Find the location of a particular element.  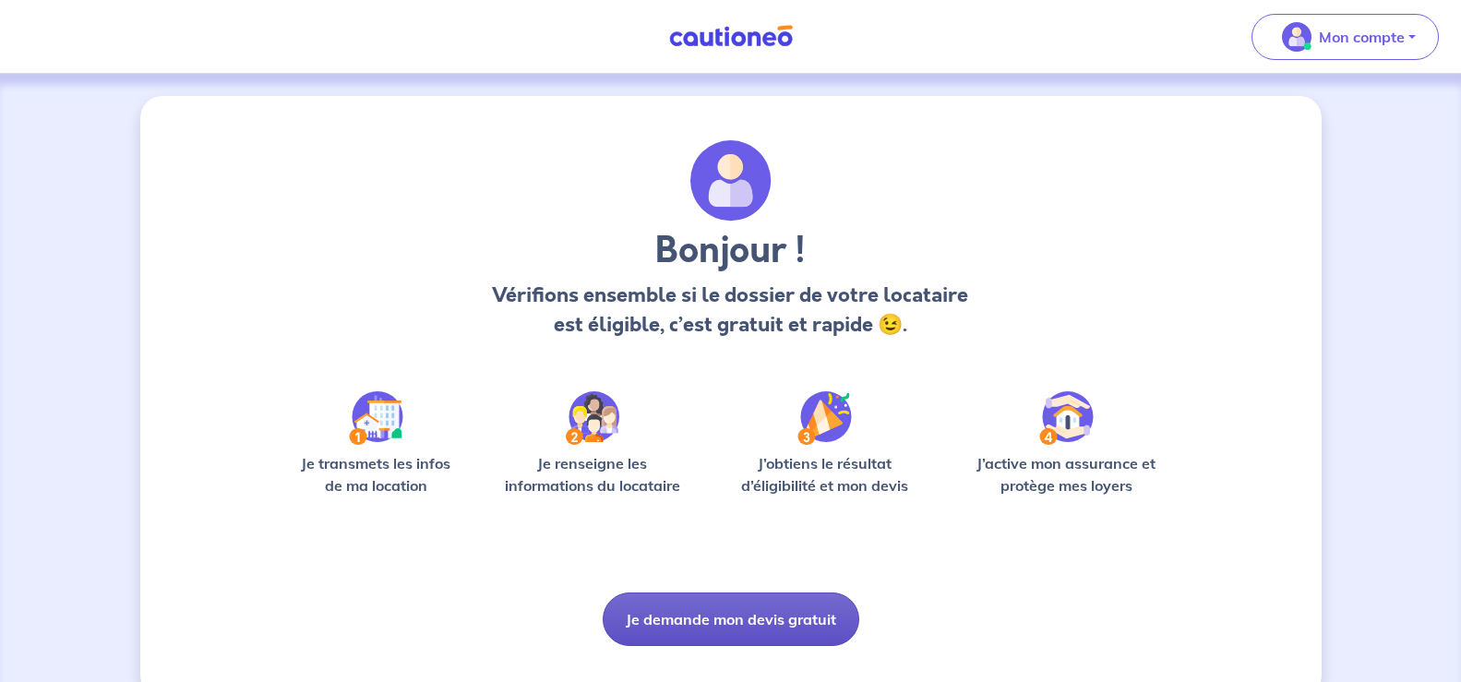

button: Je demande mon devis gratuit is located at coordinates (731, 619).